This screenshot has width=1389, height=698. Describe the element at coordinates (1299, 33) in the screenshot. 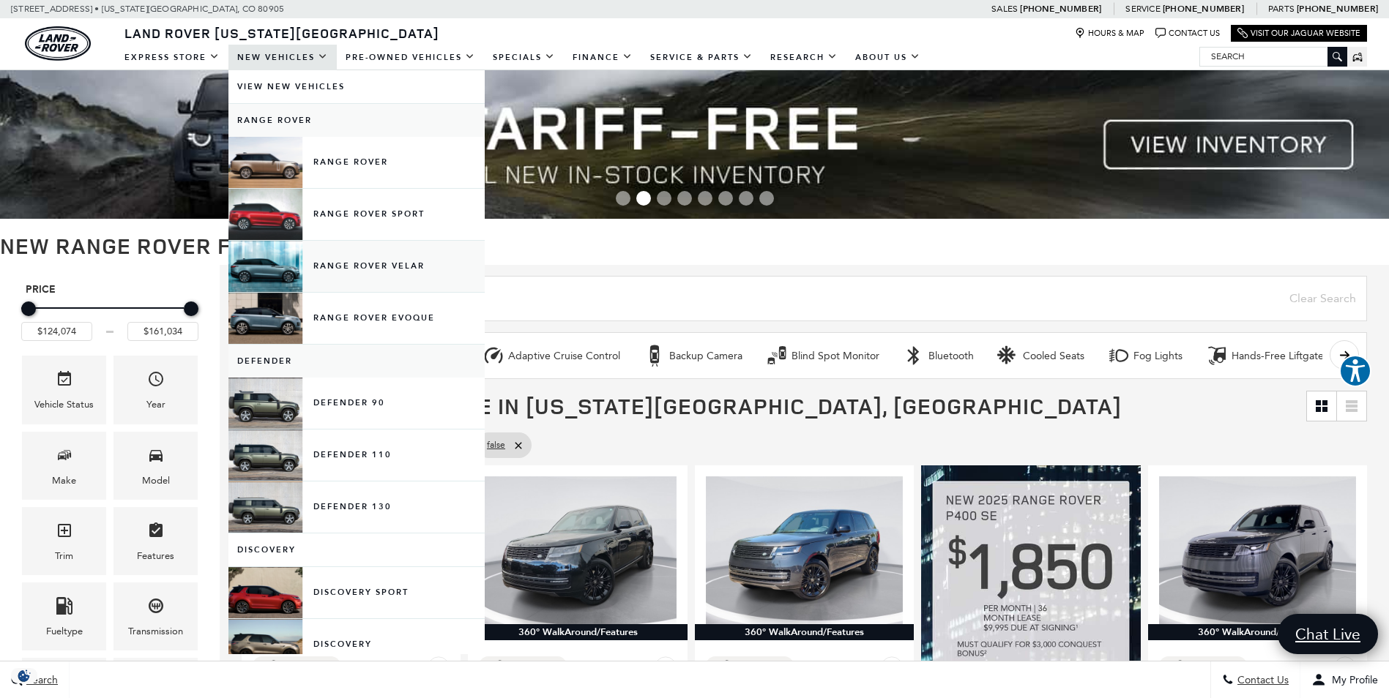

I see `a: Visit Our Jaguar Website` at that location.